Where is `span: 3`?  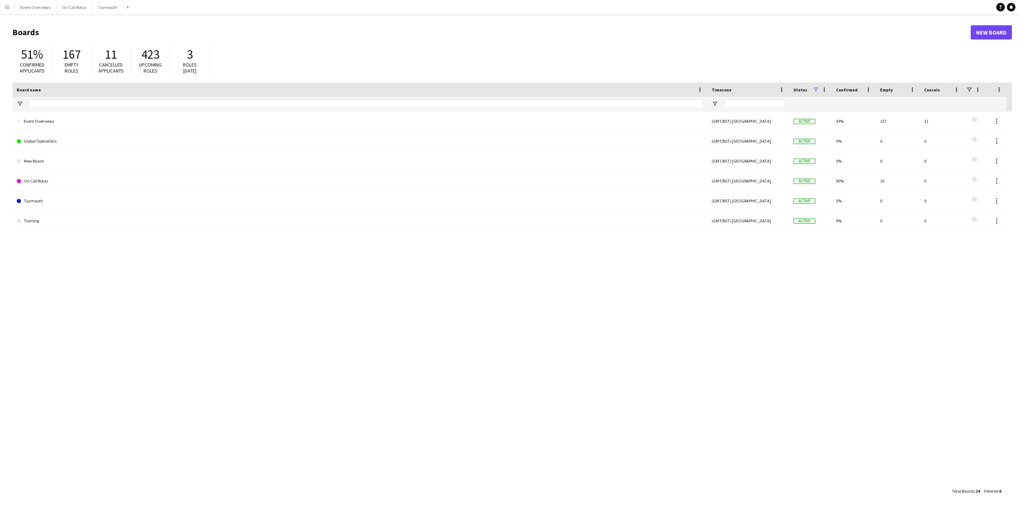 span: 3 is located at coordinates (190, 54).